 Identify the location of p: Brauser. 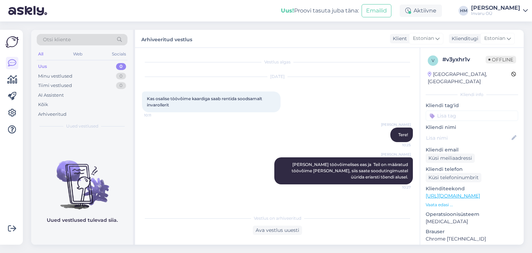
(472, 231).